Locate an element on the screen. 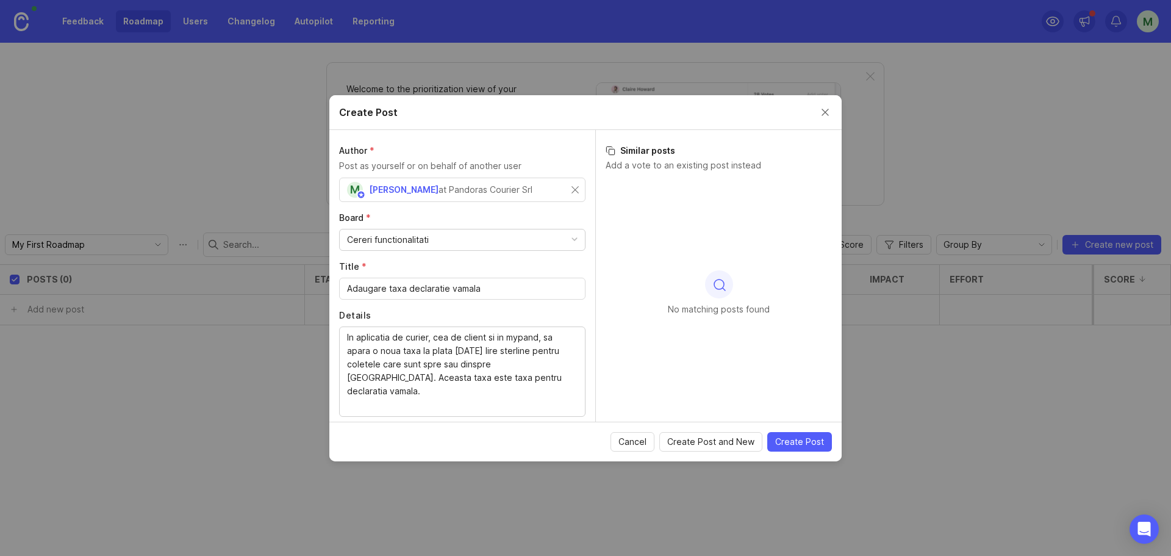 The height and width of the screenshot is (556, 1171). span: Board (required) is located at coordinates (355, 217).